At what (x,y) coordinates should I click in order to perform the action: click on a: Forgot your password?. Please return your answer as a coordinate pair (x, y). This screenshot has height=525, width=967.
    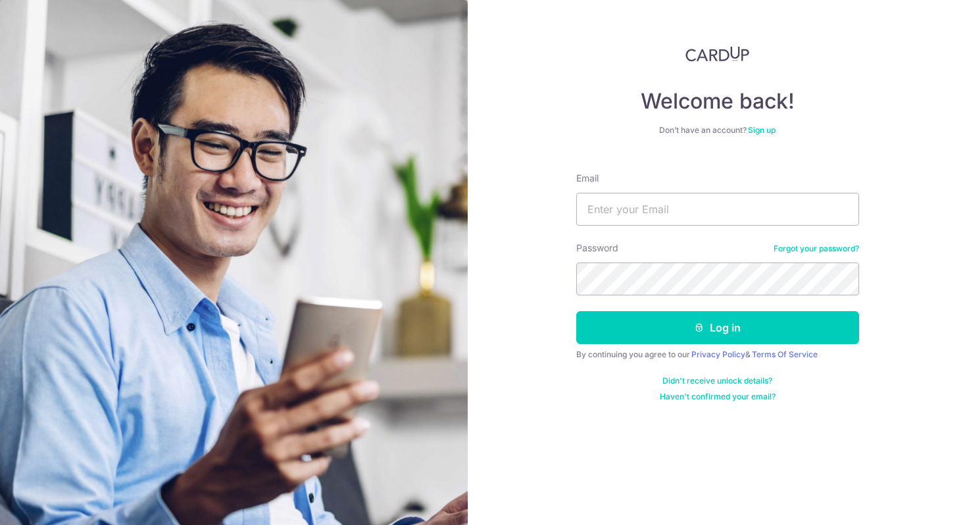
    Looking at the image, I should click on (816, 249).